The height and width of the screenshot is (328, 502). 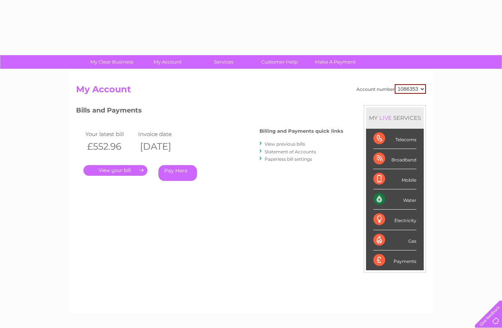 I want to click on a: Pay Here, so click(x=178, y=173).